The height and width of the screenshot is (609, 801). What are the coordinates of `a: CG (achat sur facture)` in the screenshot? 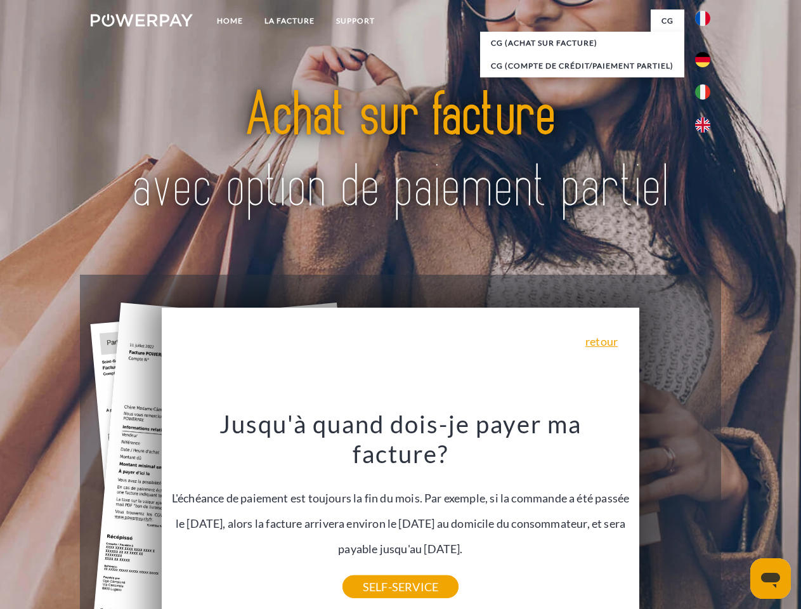 It's located at (582, 43).